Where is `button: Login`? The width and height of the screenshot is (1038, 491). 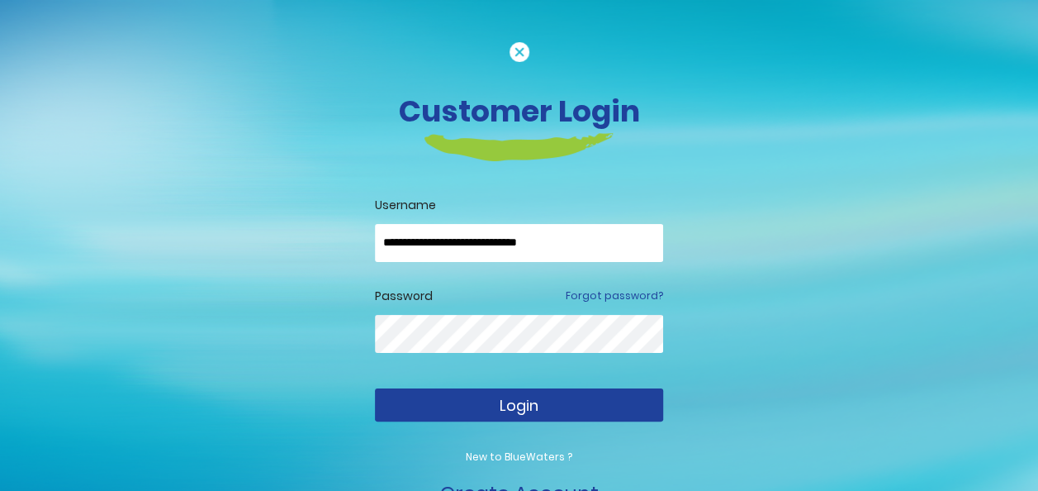 button: Login is located at coordinates (519, 405).